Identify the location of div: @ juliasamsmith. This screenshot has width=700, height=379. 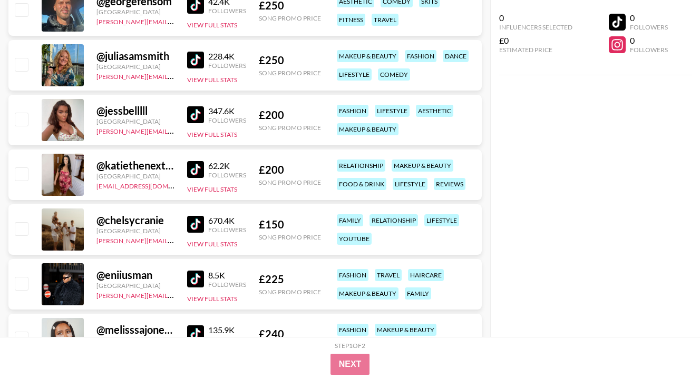
(135, 56).